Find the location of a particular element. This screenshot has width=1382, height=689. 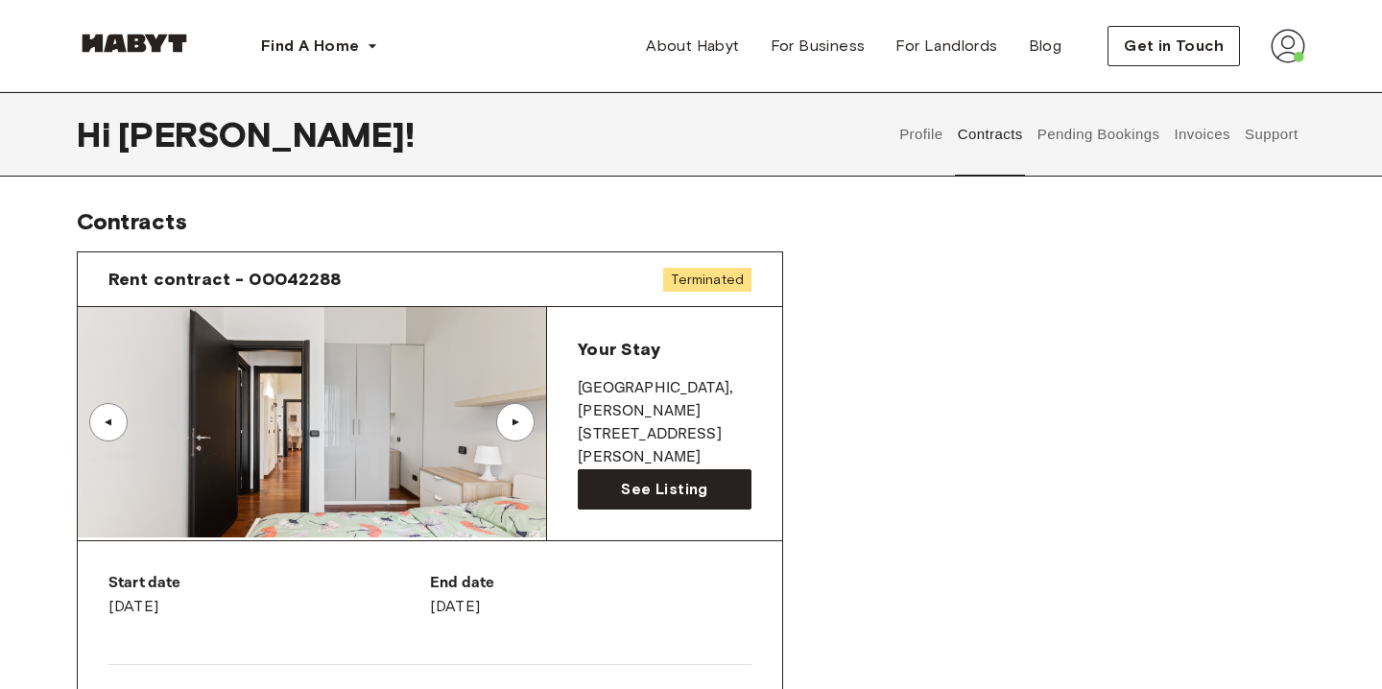

a: For Landlords is located at coordinates (946, 46).